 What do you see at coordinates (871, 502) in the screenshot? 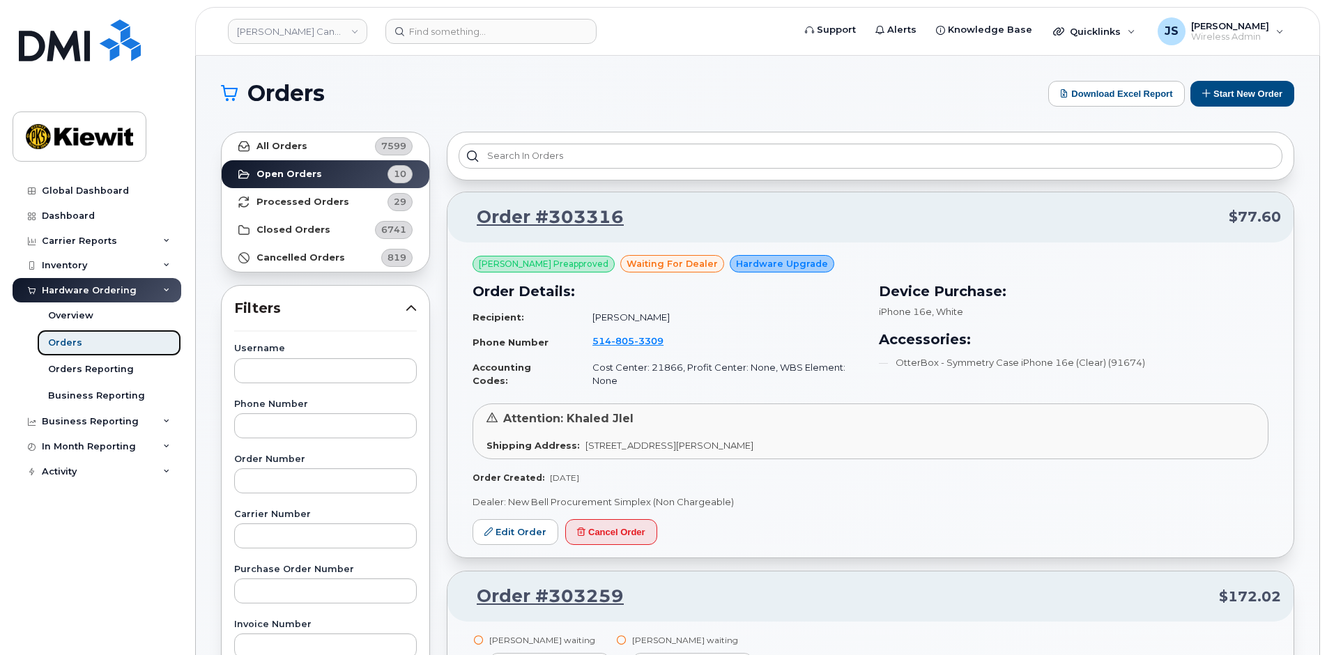
I see `p: Dealer: New Bell Procurement Simplex (Non Chargeable)` at bounding box center [871, 502].